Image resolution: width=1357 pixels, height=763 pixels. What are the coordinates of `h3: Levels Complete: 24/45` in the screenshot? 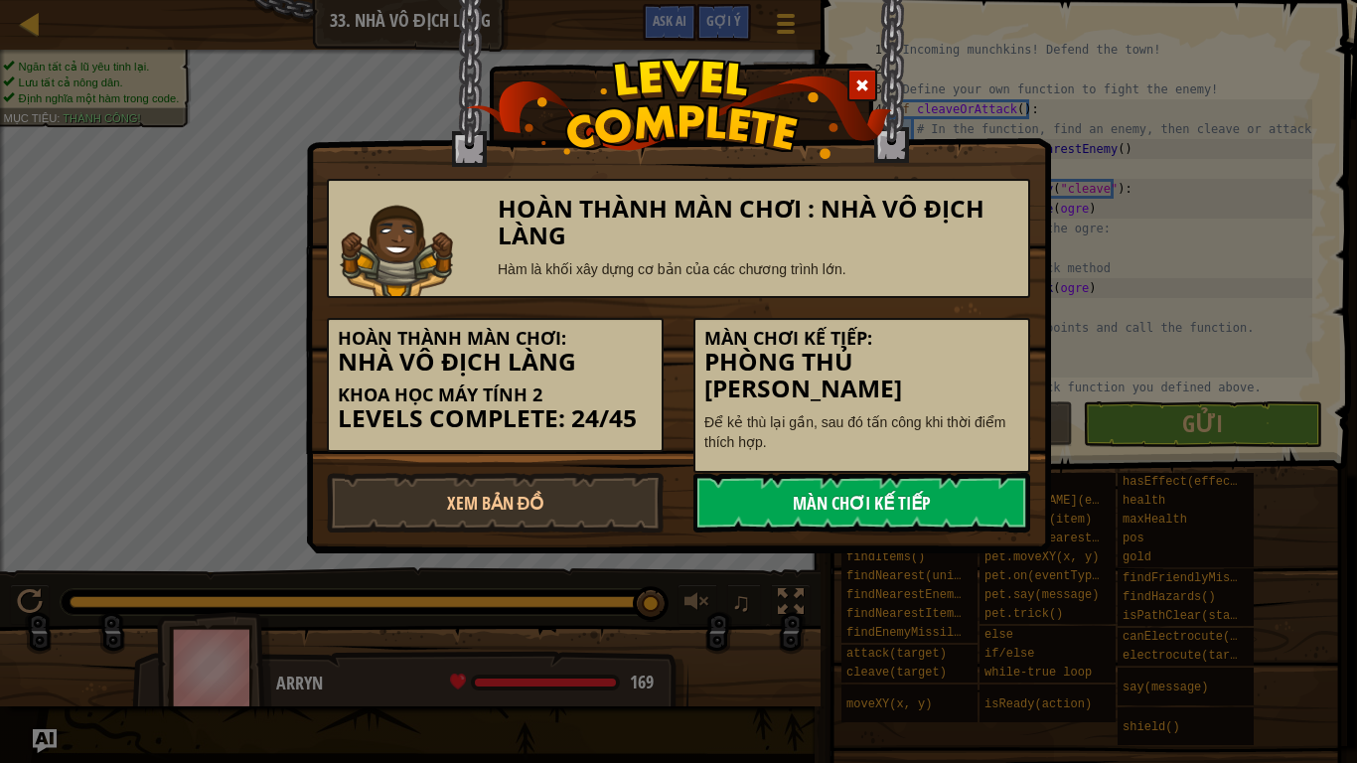 It's located at (495, 418).